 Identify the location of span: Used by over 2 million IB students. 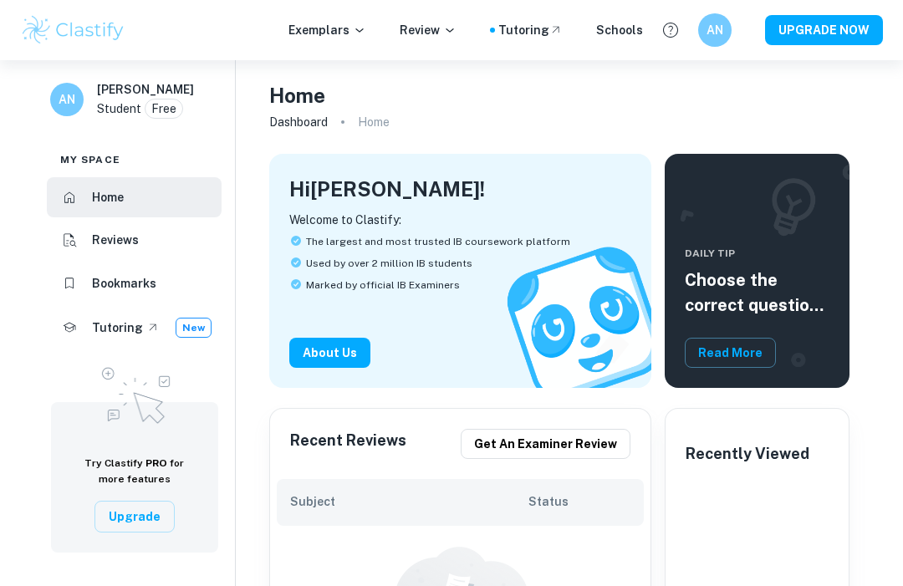
(389, 263).